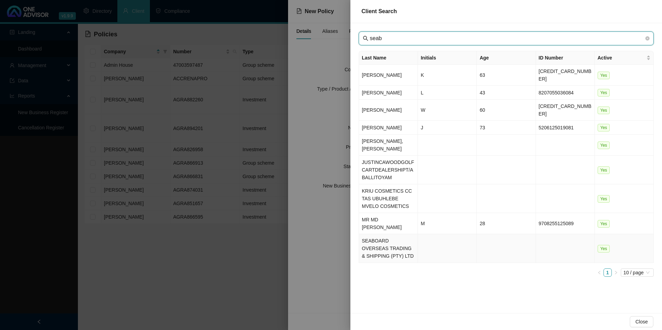 The height and width of the screenshot is (330, 662). I want to click on span: 73, so click(482, 128).